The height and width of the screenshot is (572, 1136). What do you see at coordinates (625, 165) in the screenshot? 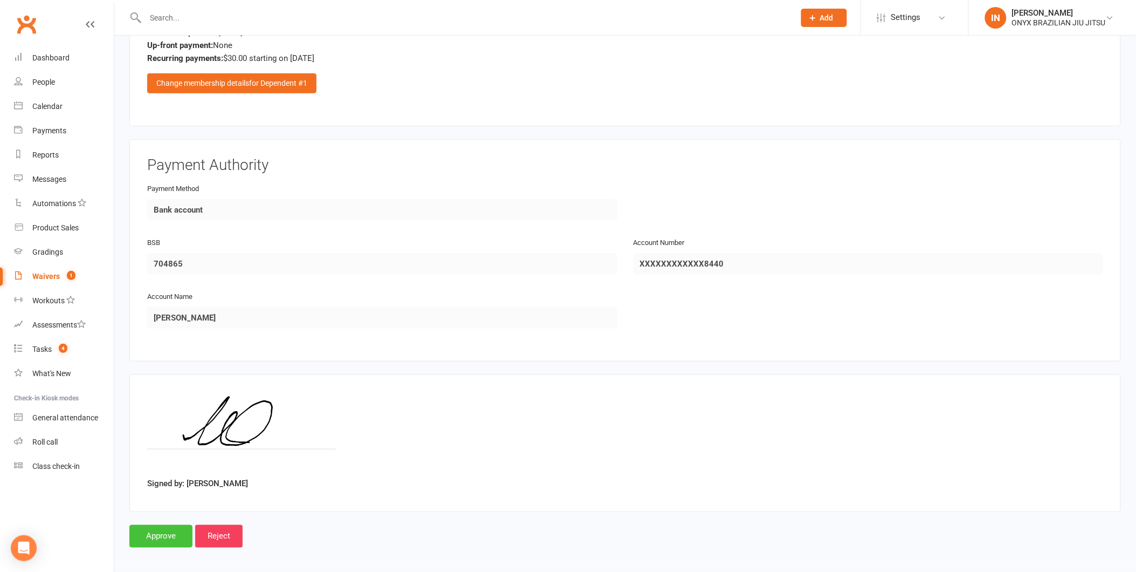
I see `h3: Payment Authority` at bounding box center [625, 165].